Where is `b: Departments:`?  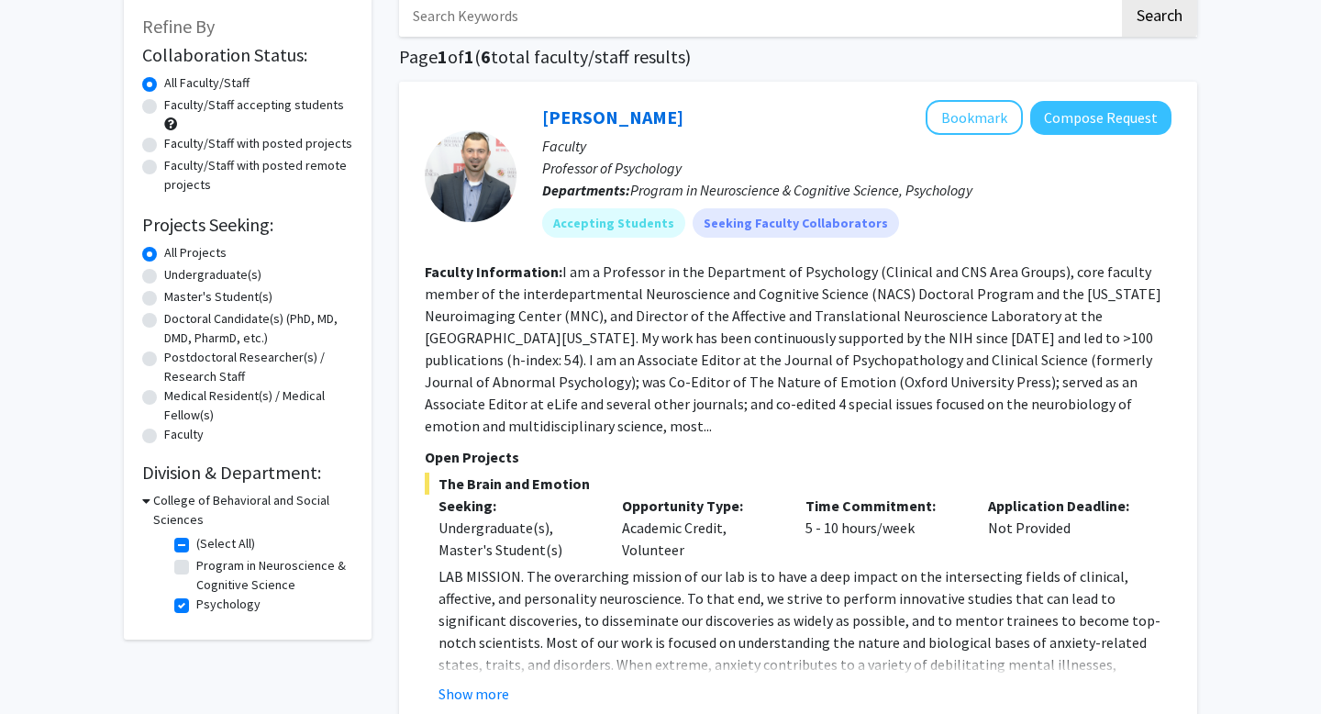
b: Departments: is located at coordinates (586, 190).